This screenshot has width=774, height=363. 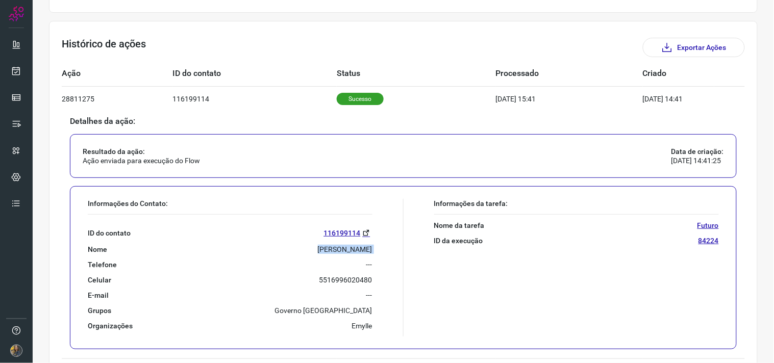 I want to click on img: 7a73bbd33957484e769acd1c40d0590e.JPG, so click(x=16, y=351).